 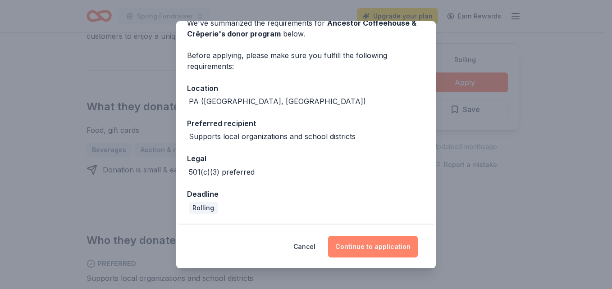 I want to click on div: We've summarized the requirements for below., so click(x=306, y=28).